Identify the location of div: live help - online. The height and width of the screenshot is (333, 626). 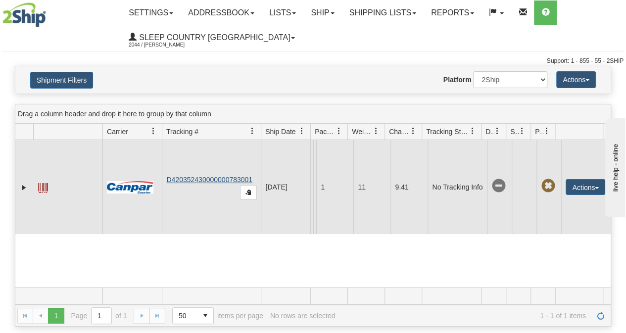
(50, 12).